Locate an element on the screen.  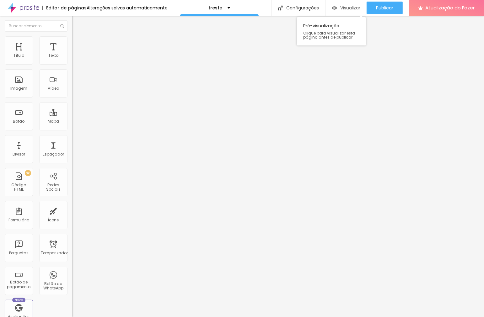
font: Atualização do Fazer is located at coordinates (450, 8).